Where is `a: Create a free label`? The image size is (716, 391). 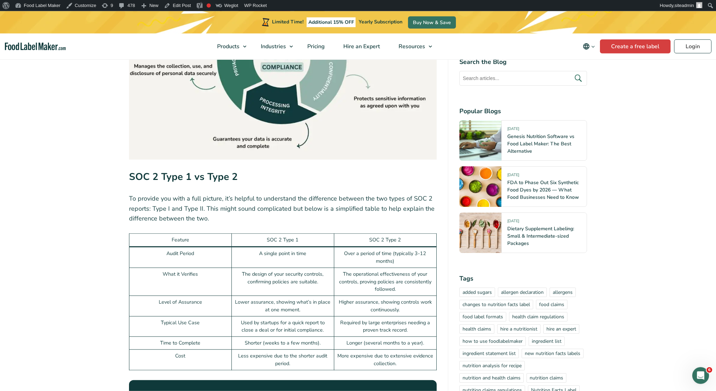 a: Create a free label is located at coordinates (635, 46).